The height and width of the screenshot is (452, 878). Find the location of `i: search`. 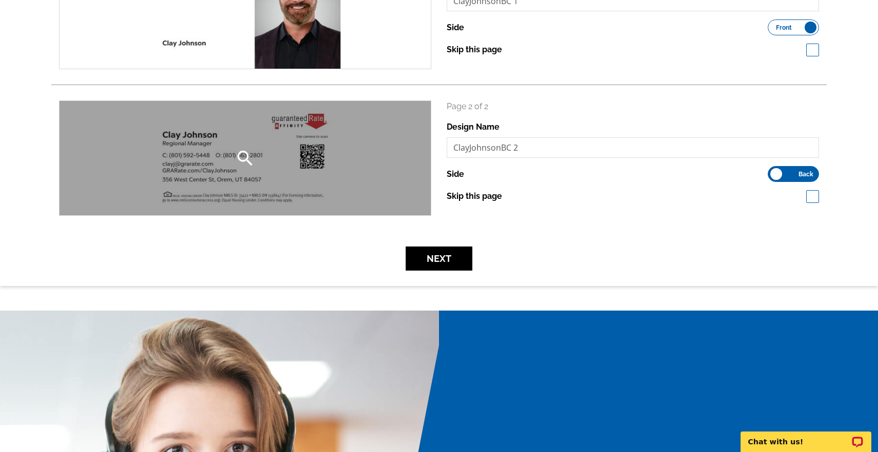

i: search is located at coordinates (245, 158).